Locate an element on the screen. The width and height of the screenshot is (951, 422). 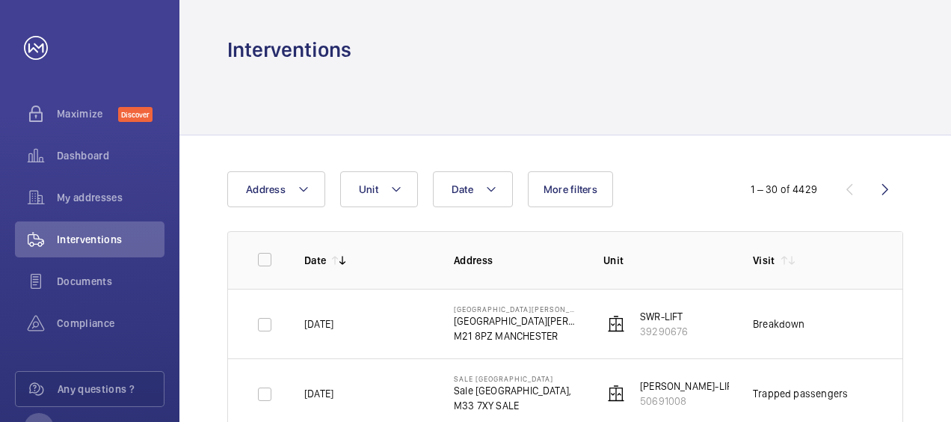
span: Discover is located at coordinates (135, 114).